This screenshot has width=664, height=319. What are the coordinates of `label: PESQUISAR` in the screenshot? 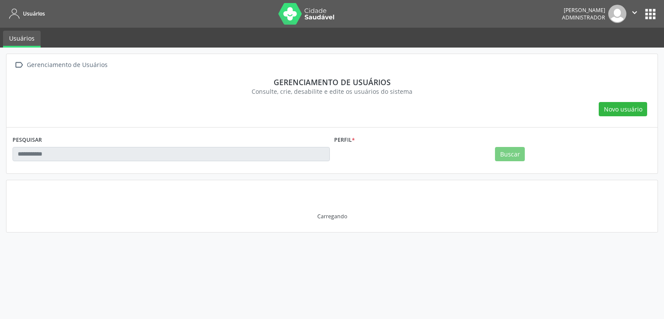 It's located at (27, 140).